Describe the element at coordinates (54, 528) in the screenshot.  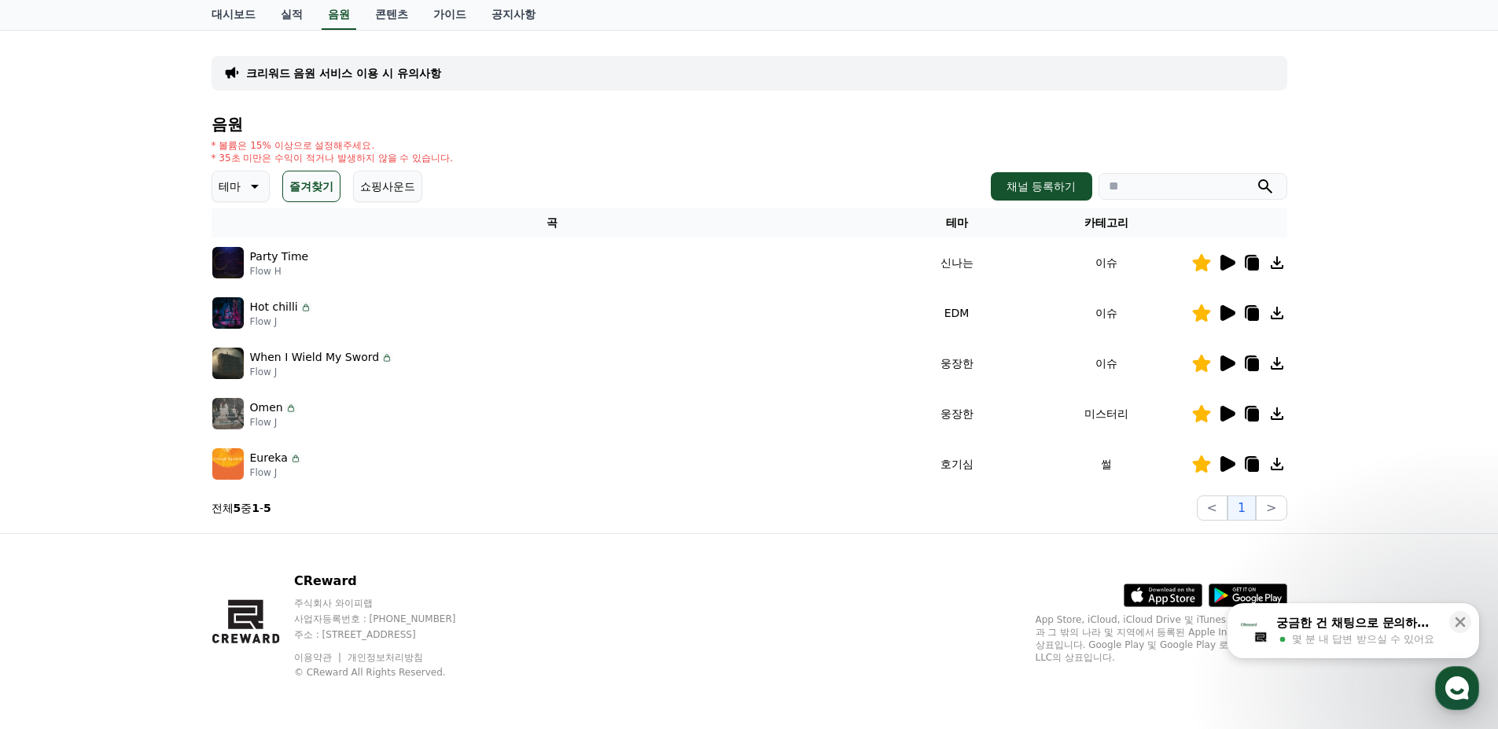
I see `span: 홈` at that location.